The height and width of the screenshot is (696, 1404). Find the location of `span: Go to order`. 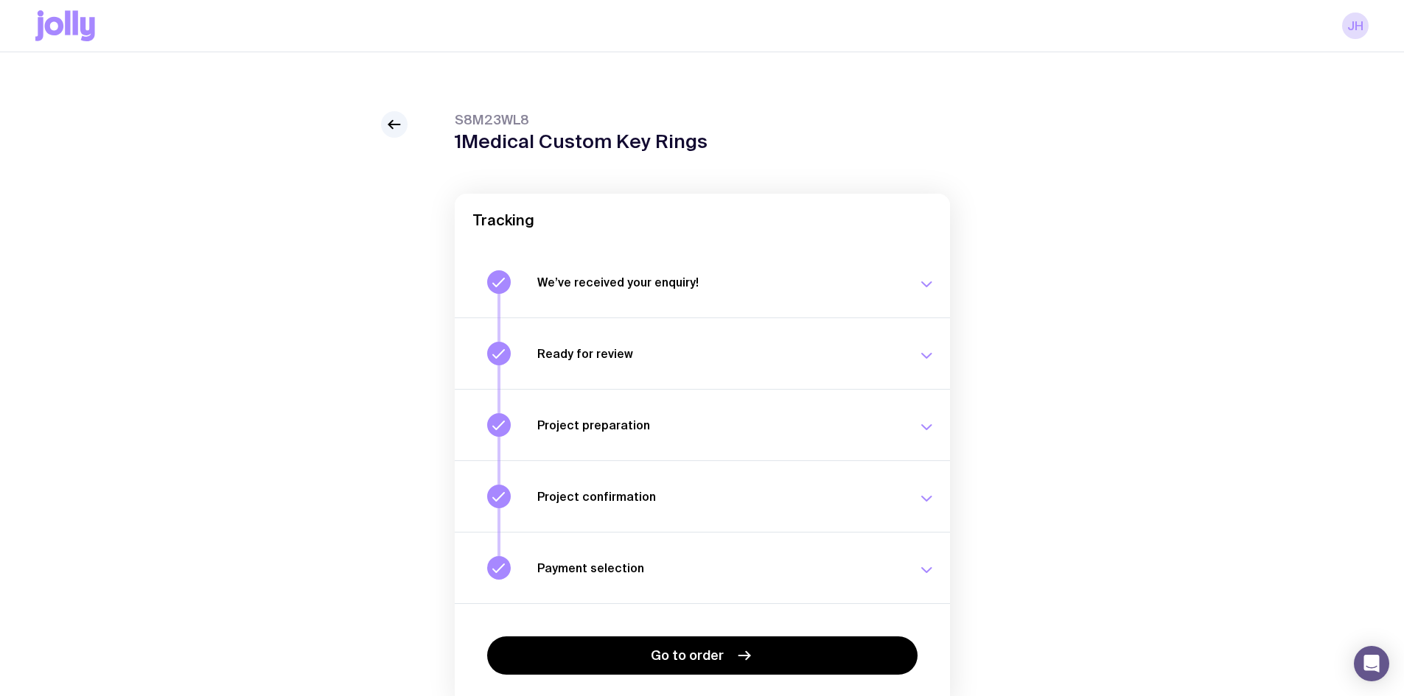

span: Go to order is located at coordinates (687, 656).